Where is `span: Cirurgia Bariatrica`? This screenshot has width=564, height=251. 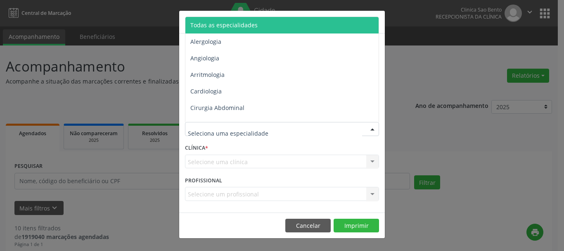
span: Cirurgia Bariatrica is located at coordinates (216, 124).